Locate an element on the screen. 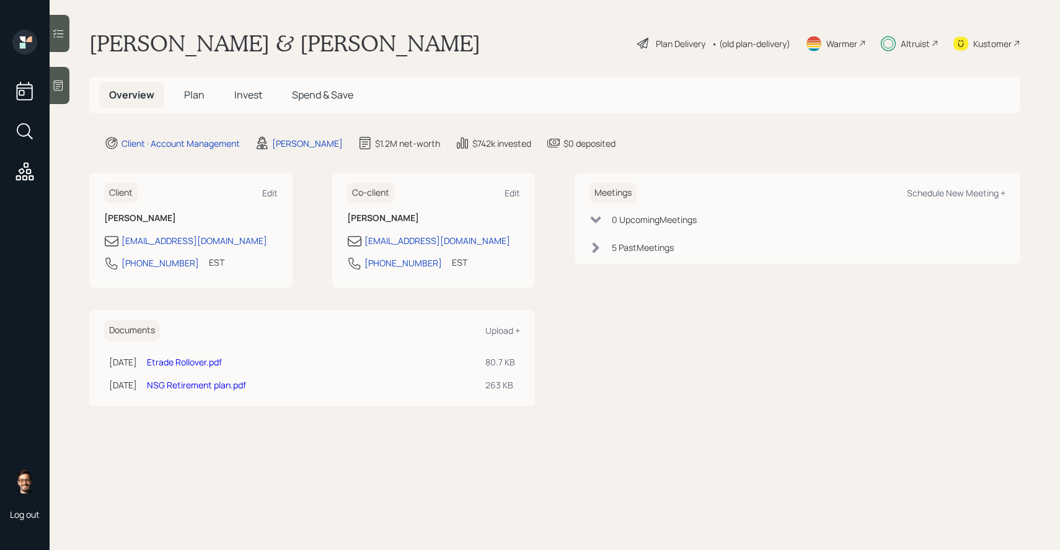  div: Altruist is located at coordinates (915, 43).